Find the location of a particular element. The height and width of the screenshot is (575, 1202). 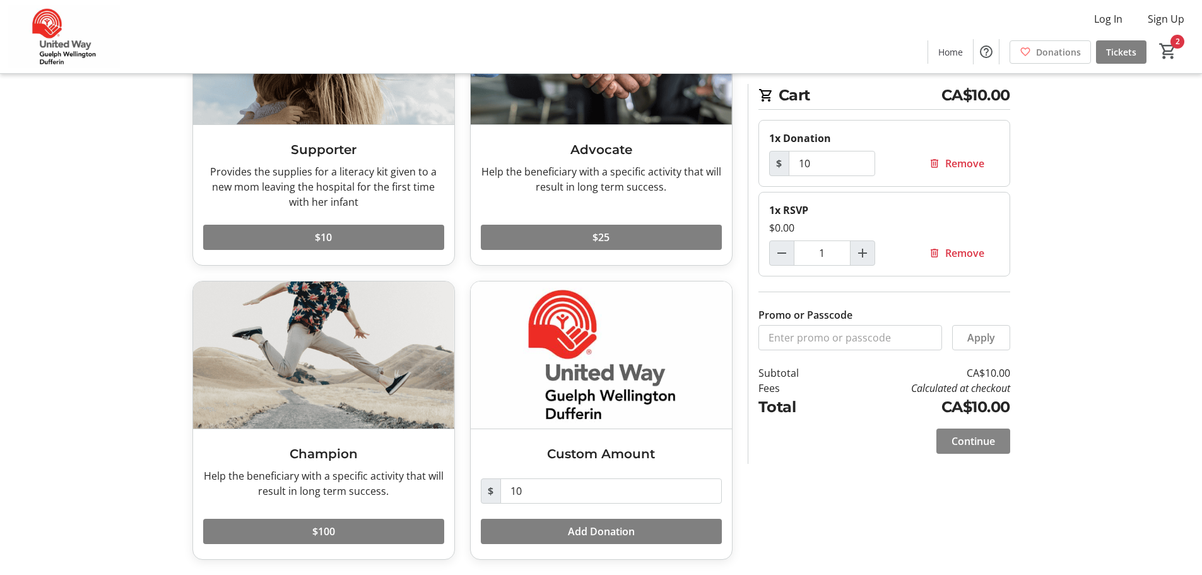

span: Continue is located at coordinates (973, 441).